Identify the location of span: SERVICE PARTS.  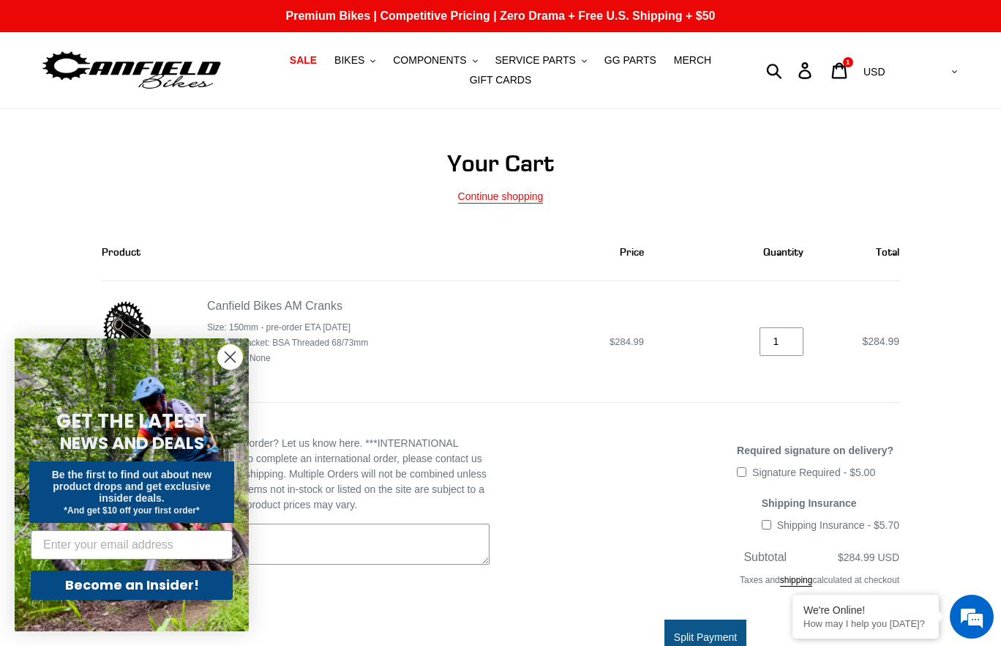
(535, 60).